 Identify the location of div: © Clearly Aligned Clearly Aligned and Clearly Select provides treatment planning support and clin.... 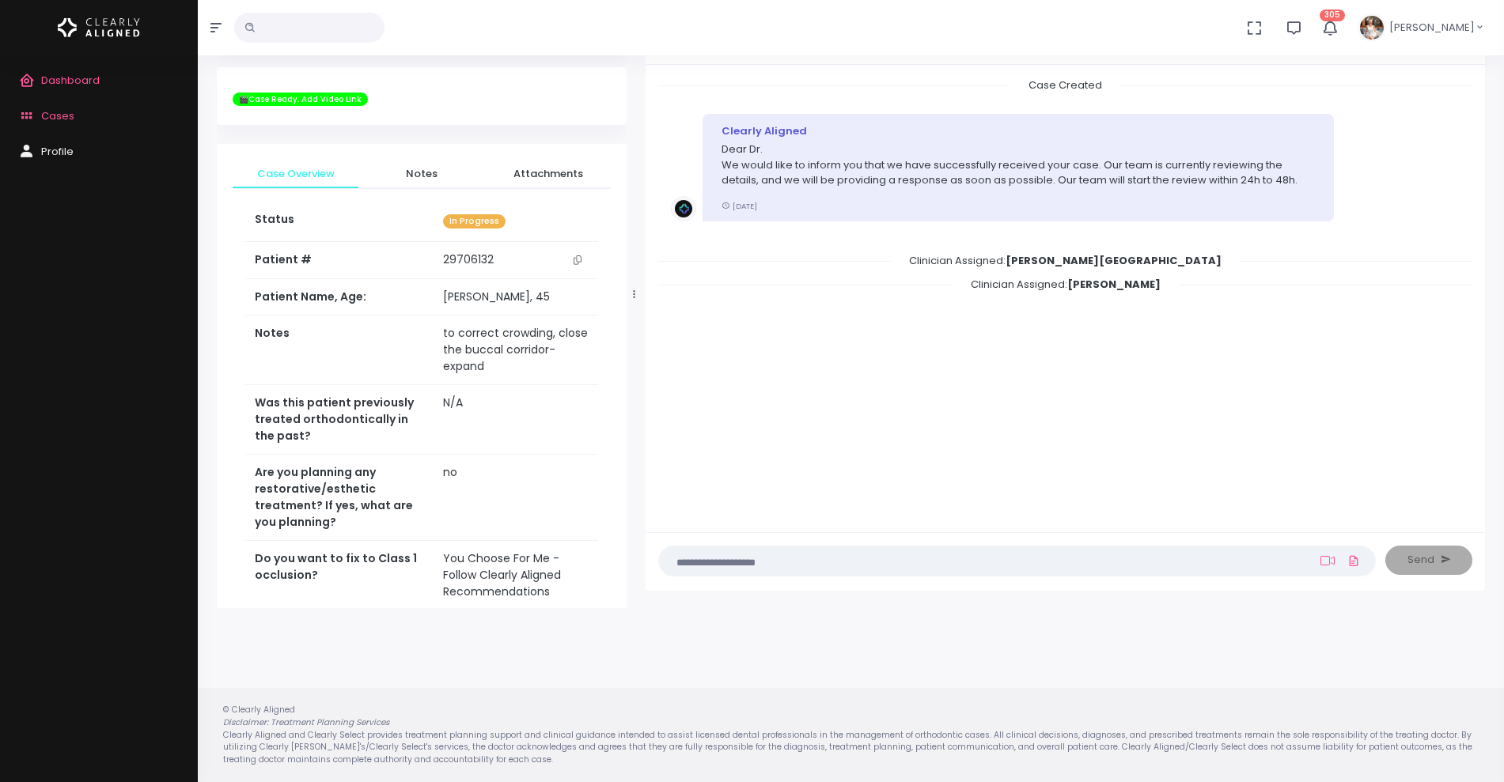
(850, 735).